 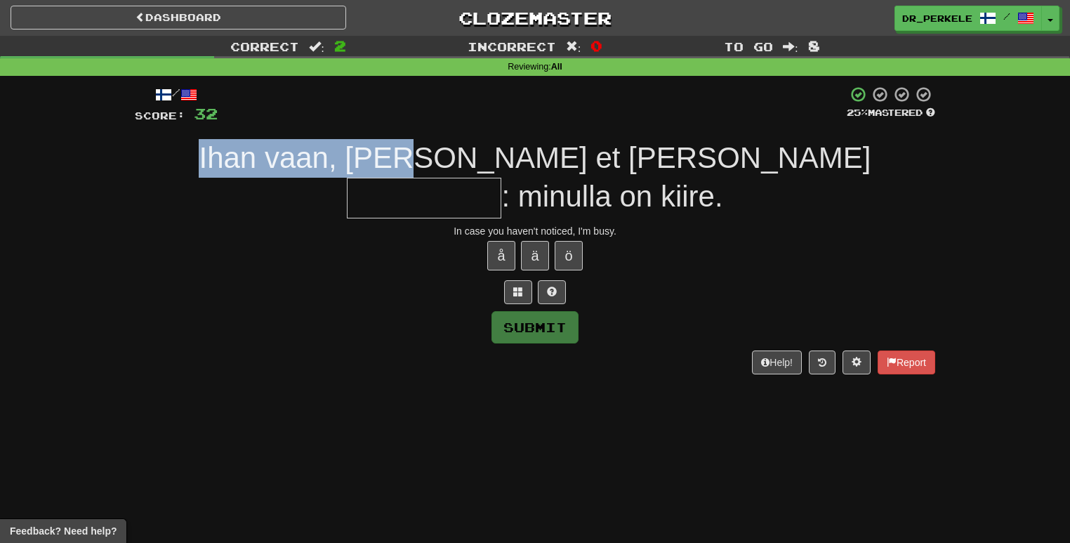 I want to click on button: ä, so click(x=535, y=256).